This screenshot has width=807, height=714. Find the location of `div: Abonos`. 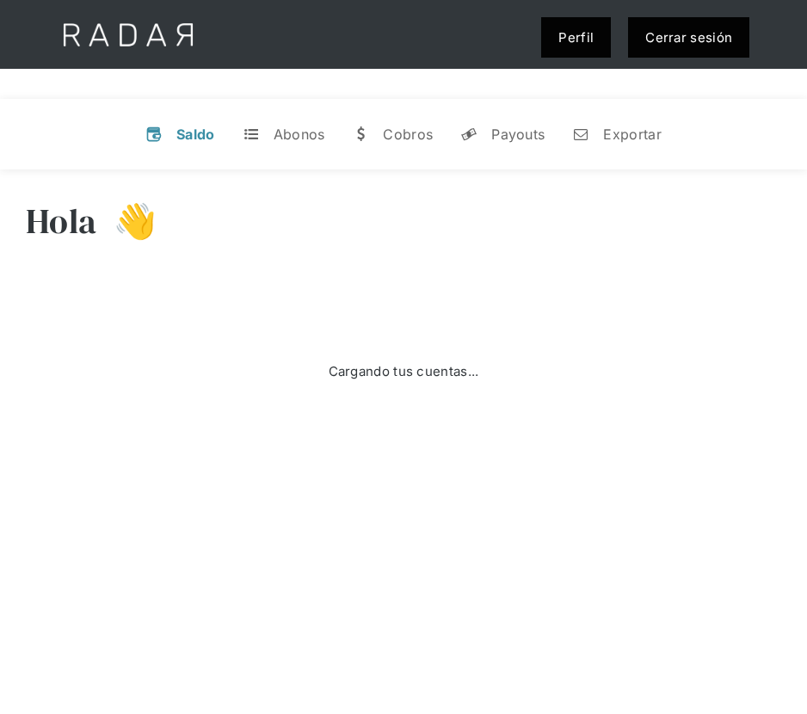

div: Abonos is located at coordinates (299, 134).